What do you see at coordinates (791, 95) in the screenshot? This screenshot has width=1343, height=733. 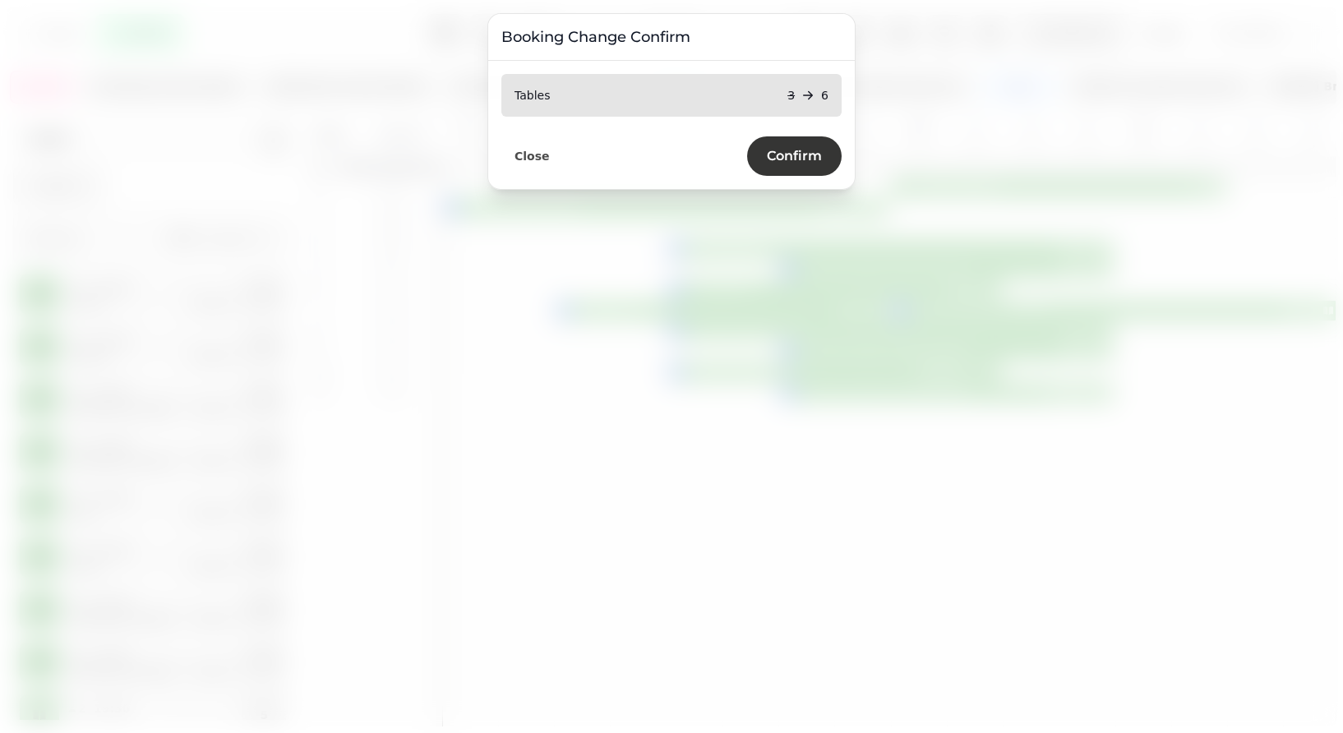 I see `p: 3` at bounding box center [791, 95].